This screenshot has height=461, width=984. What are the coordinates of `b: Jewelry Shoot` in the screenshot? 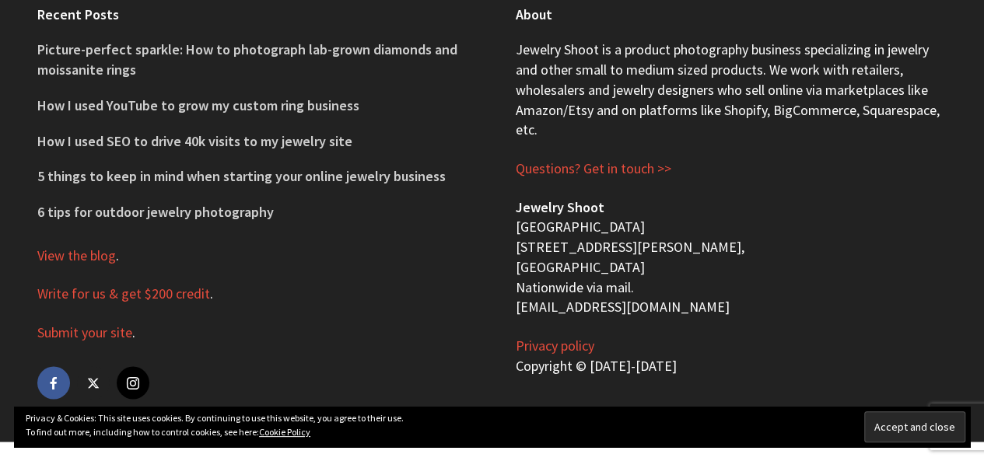 It's located at (560, 207).